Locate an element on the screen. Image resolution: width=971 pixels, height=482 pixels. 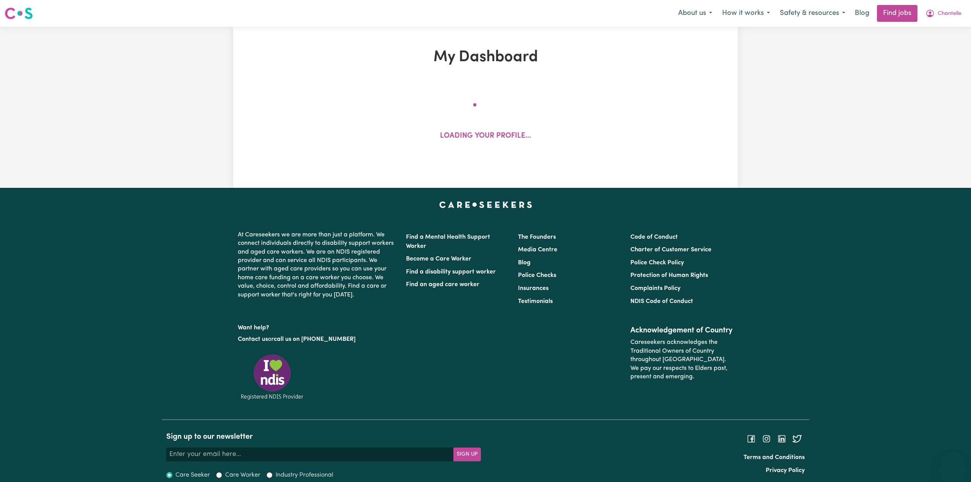
h2: Sign up to our newsletter is located at coordinates (324, 437).